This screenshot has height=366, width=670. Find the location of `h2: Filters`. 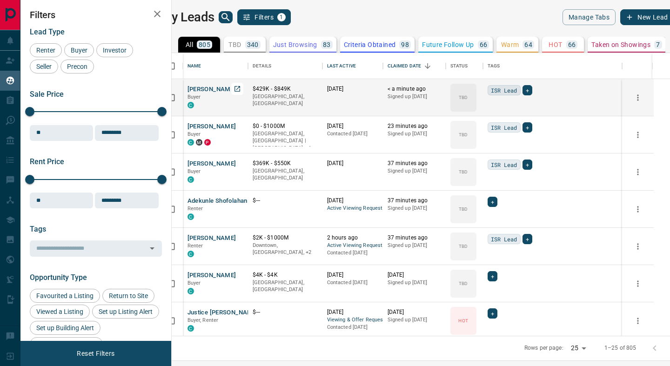

h2: Filters is located at coordinates (96, 15).